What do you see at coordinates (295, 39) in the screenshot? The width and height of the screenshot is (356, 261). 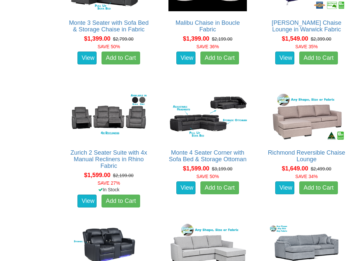 I see `span: $1,549.00` at bounding box center [295, 39].